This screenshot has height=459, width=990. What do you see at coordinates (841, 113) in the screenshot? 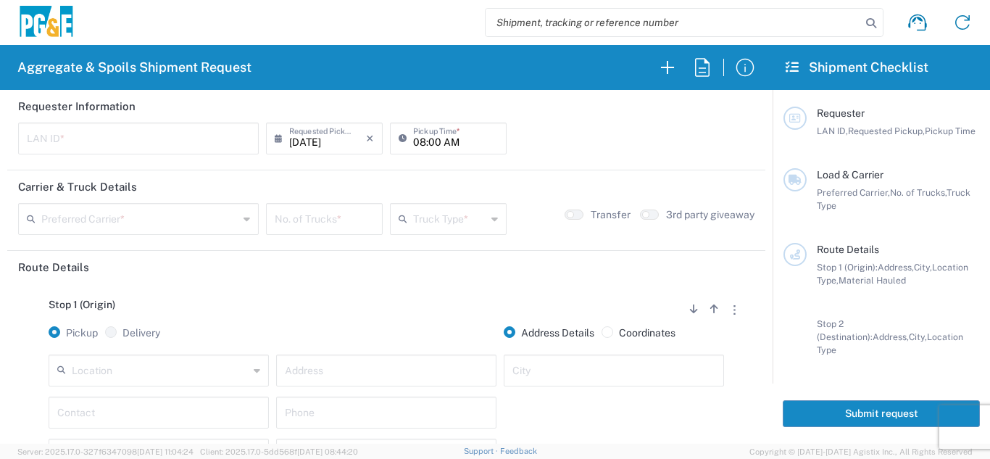
I see `span: Requester` at bounding box center [841, 113].